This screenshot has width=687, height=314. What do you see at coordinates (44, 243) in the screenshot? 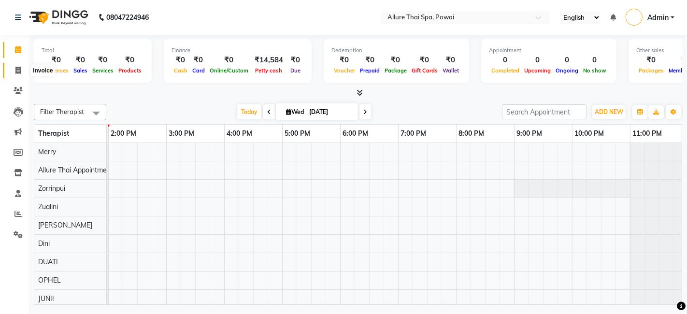
I see `span: Dini` at bounding box center [44, 243].